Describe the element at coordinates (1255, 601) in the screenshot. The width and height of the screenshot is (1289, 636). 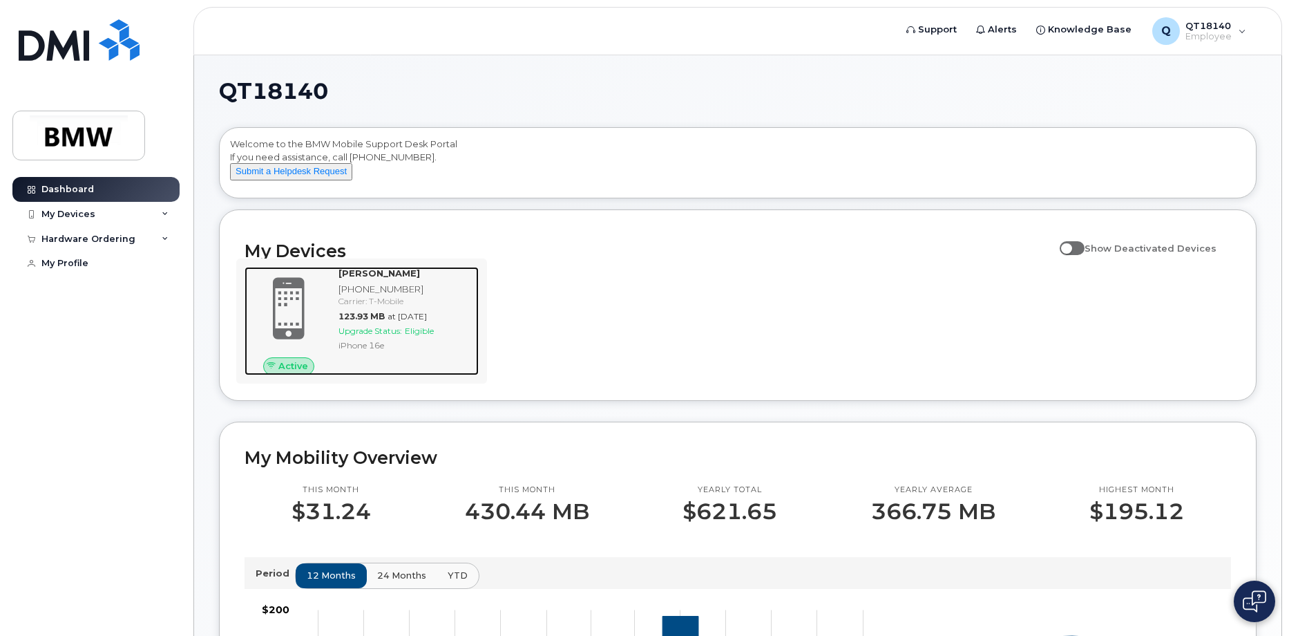
I see `img: Open chat` at that location.